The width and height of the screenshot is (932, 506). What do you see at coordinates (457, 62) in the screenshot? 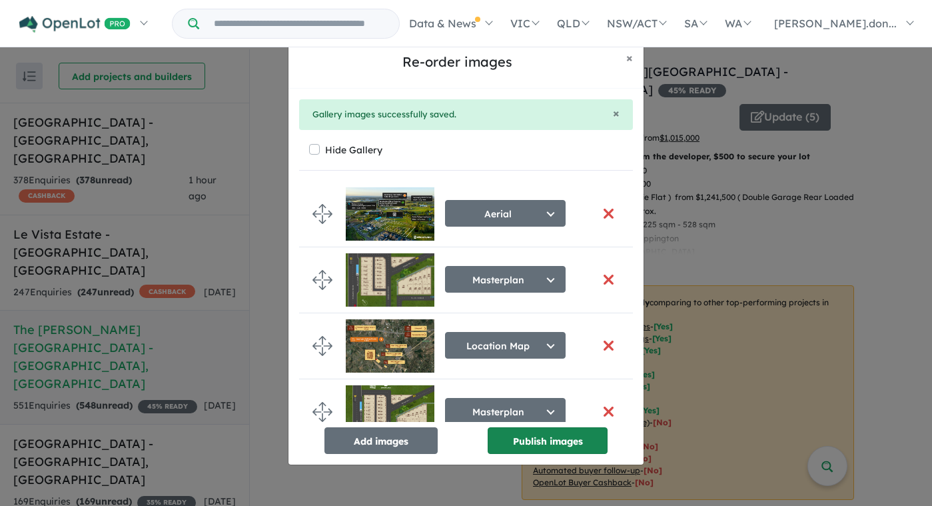
I see `h5: Re-order images` at bounding box center [457, 62].